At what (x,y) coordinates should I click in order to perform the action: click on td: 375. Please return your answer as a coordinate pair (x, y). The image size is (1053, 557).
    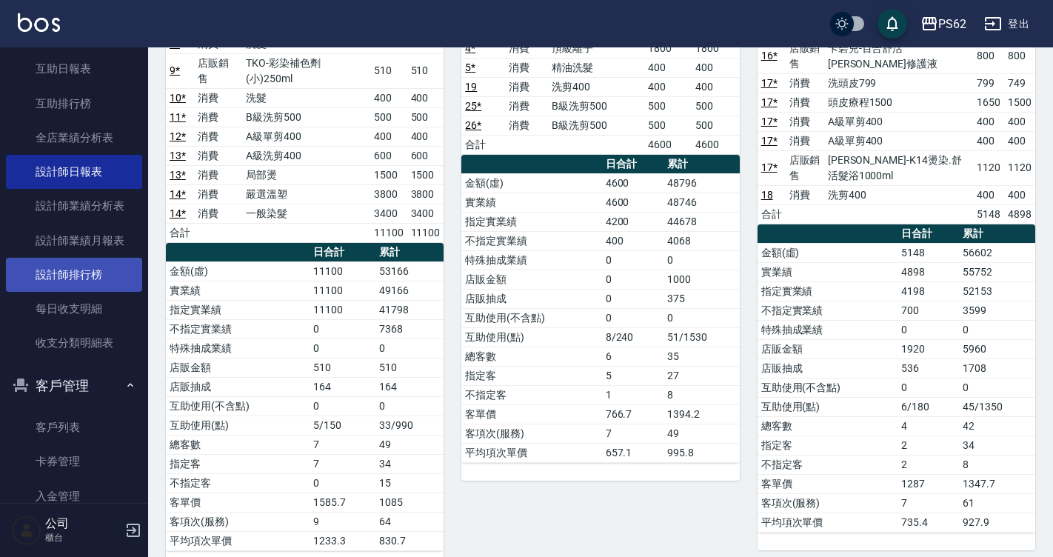
    Looking at the image, I should click on (701, 298).